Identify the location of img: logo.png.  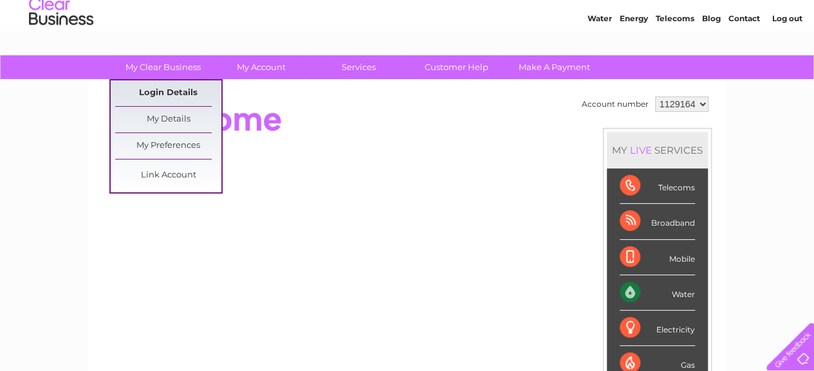
(61, 53).